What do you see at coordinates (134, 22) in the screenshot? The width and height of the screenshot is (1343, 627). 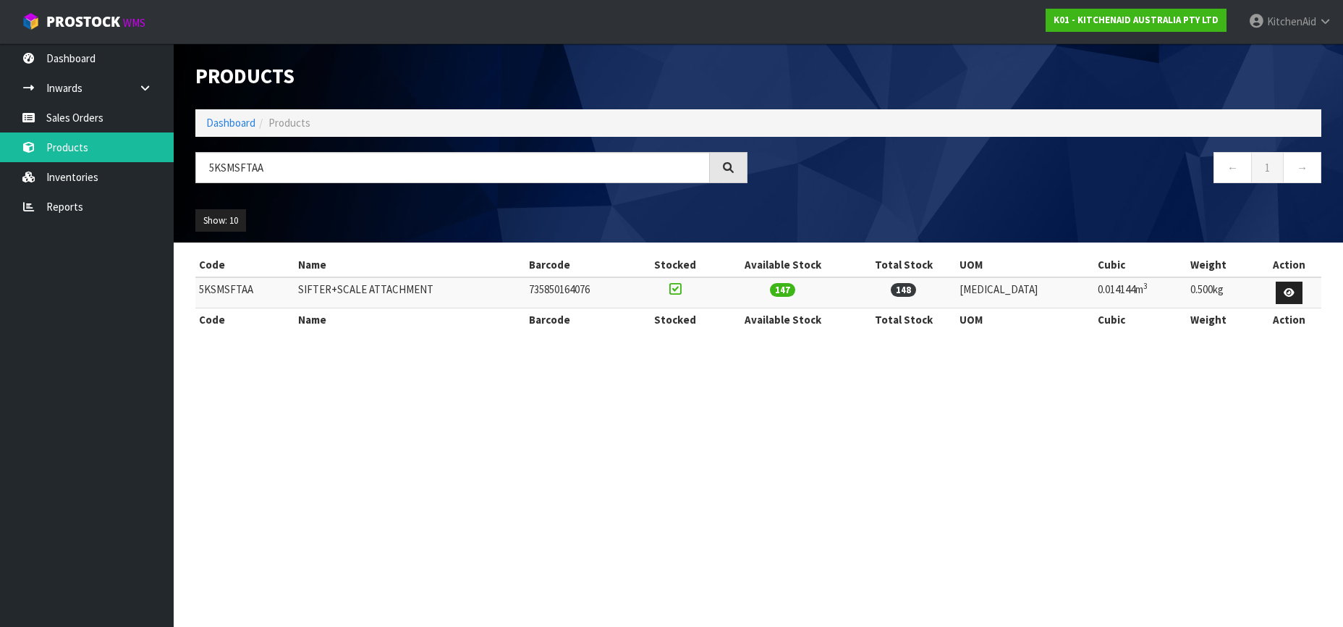 I see `small: WMS` at bounding box center [134, 22].